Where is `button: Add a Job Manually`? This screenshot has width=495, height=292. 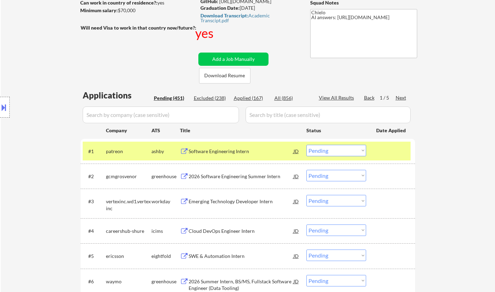
button: Add a Job Manually is located at coordinates (234, 59).